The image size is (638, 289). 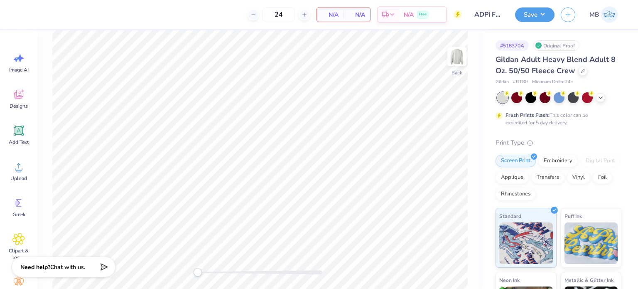 I want to click on span: Chat with us., so click(x=68, y=267).